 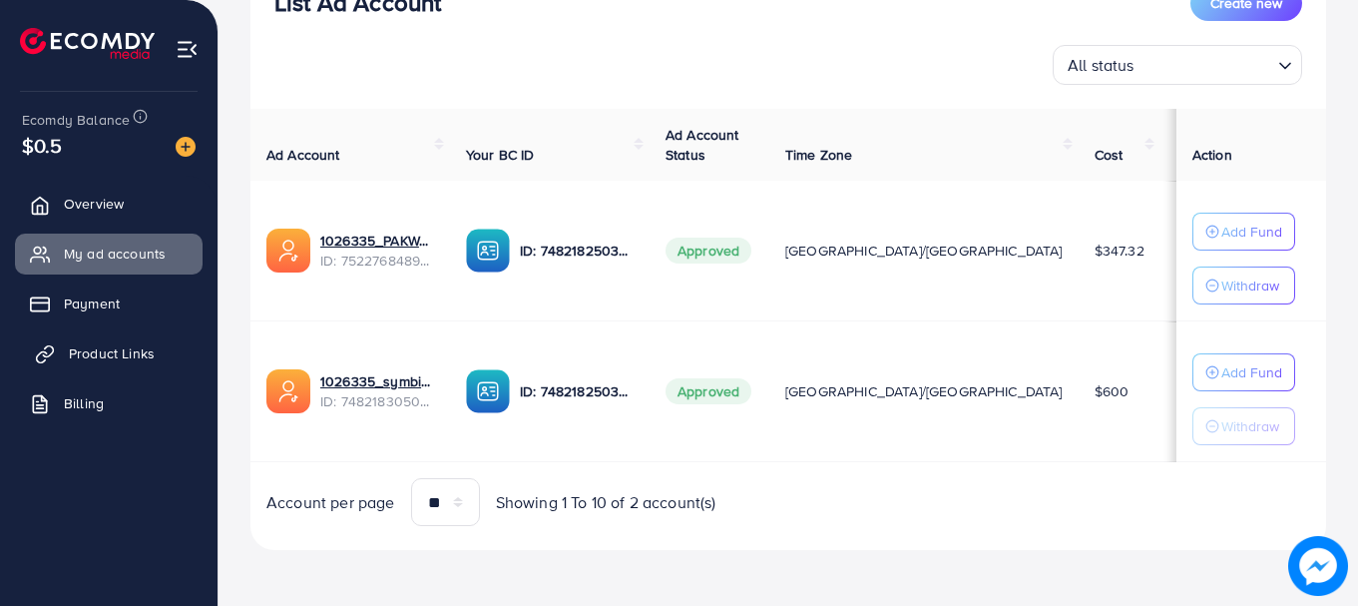 What do you see at coordinates (1120, 250) in the screenshot?
I see `span: $347.32` at bounding box center [1120, 250].